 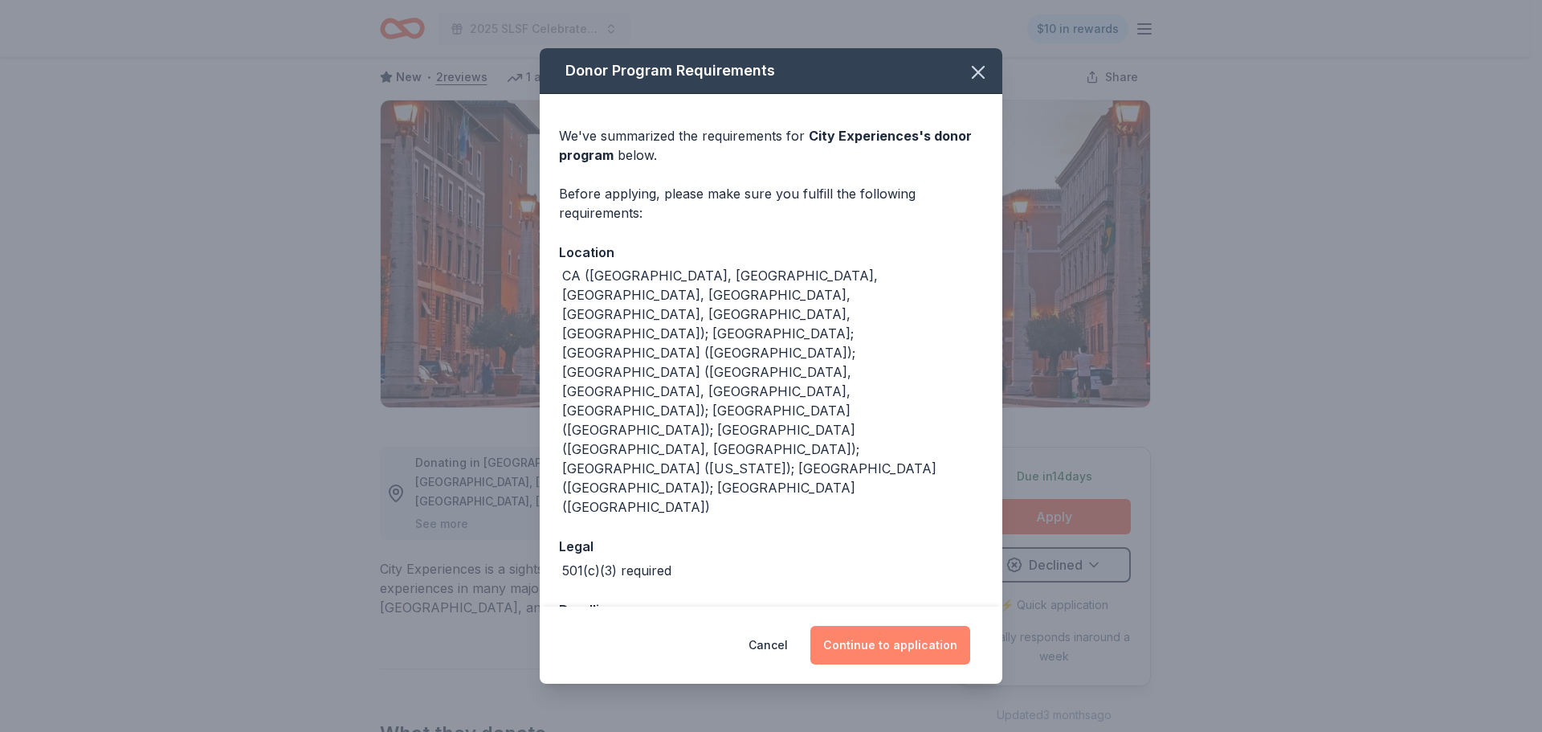 I want to click on div: Donor Program Requirements, so click(x=771, y=71).